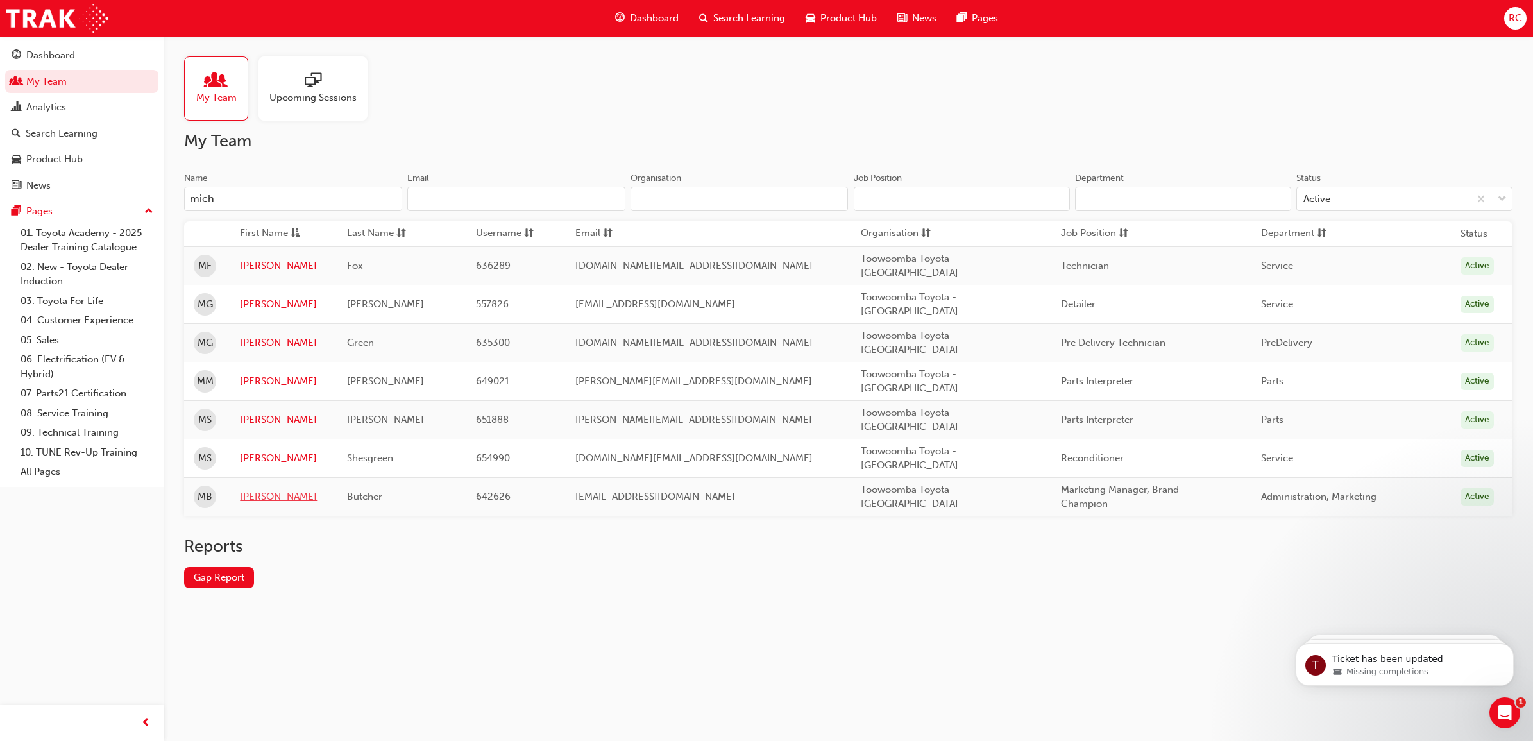 This screenshot has height=741, width=1533. Describe the element at coordinates (87, 393) in the screenshot. I see `a: 07. Parts21 Certification` at that location.